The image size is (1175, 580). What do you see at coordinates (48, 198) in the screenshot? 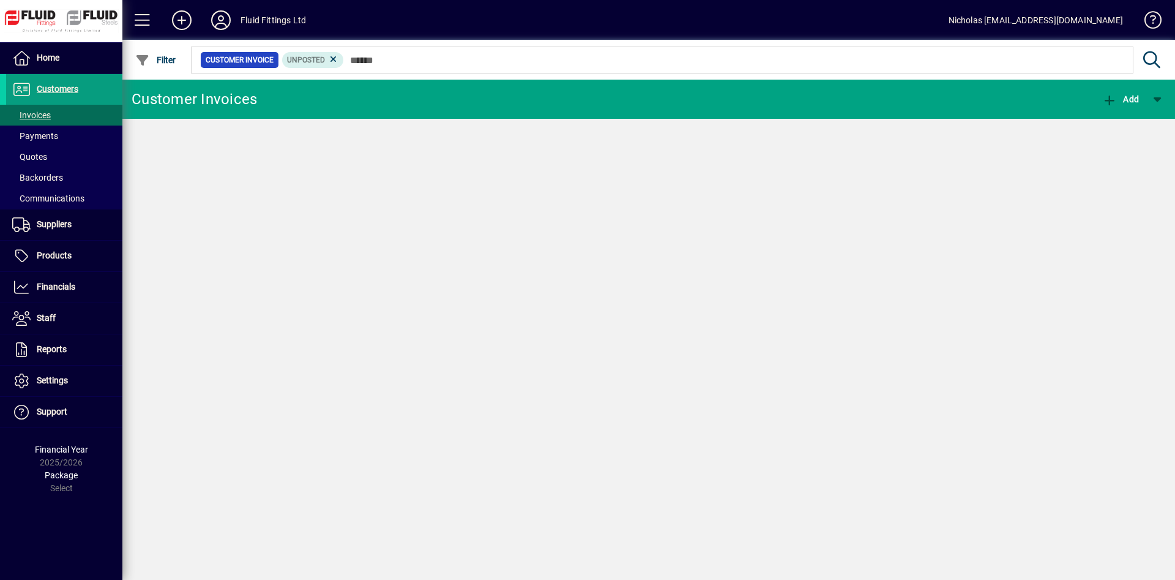
I see `span: Communications` at bounding box center [48, 198].